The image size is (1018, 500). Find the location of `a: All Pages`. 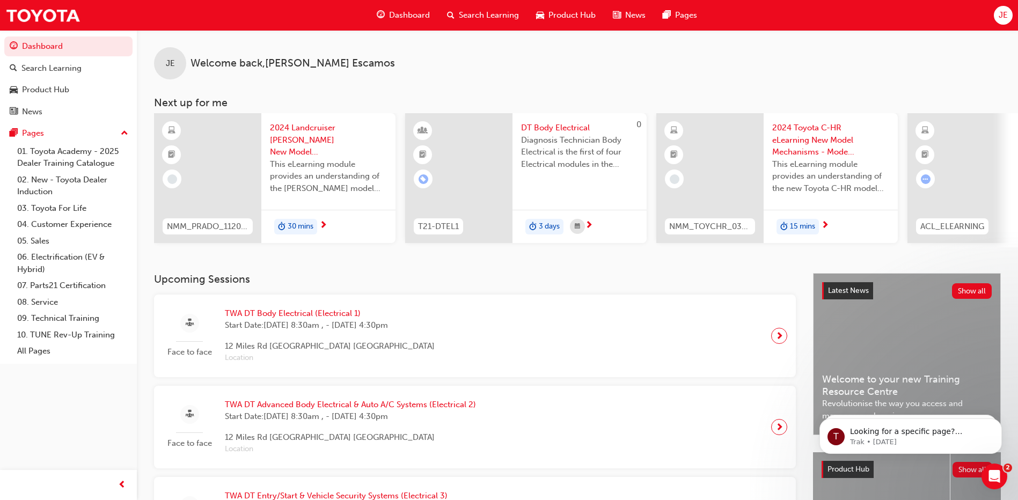

a: All Pages is located at coordinates (72, 351).